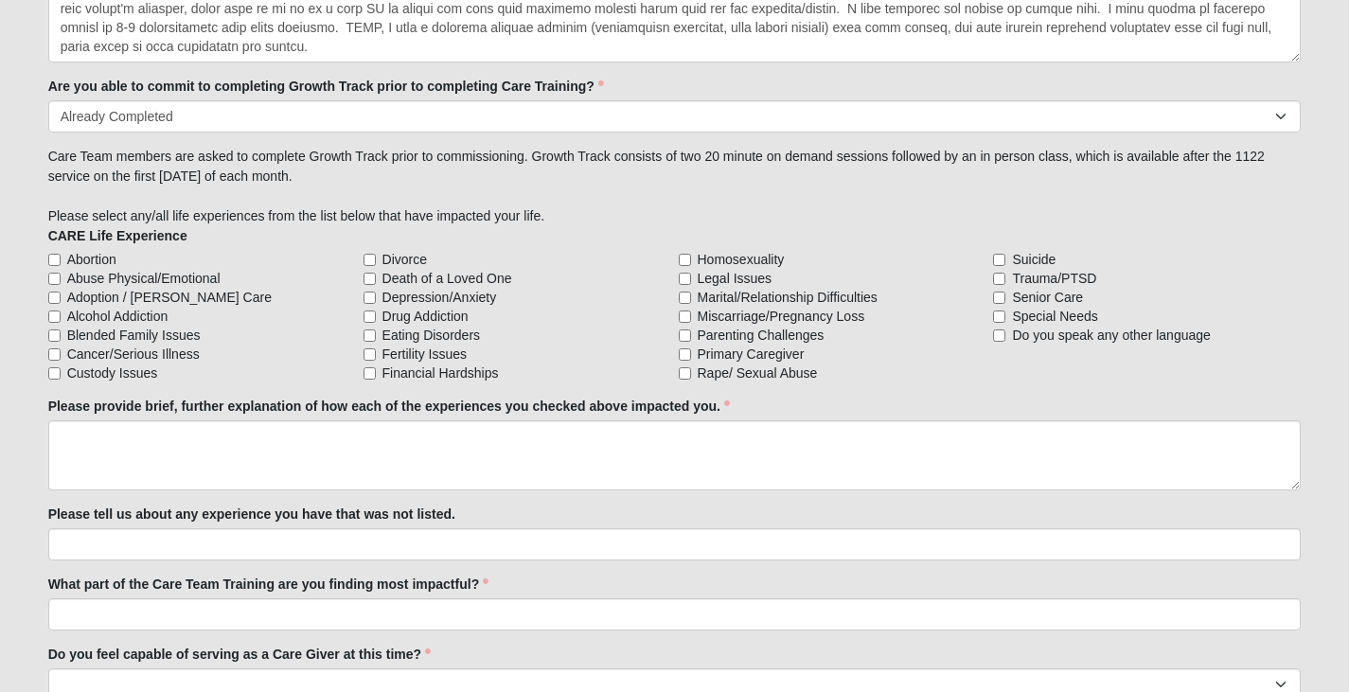  What do you see at coordinates (999, 259) in the screenshot?
I see `input: Suicide` at bounding box center [999, 259].